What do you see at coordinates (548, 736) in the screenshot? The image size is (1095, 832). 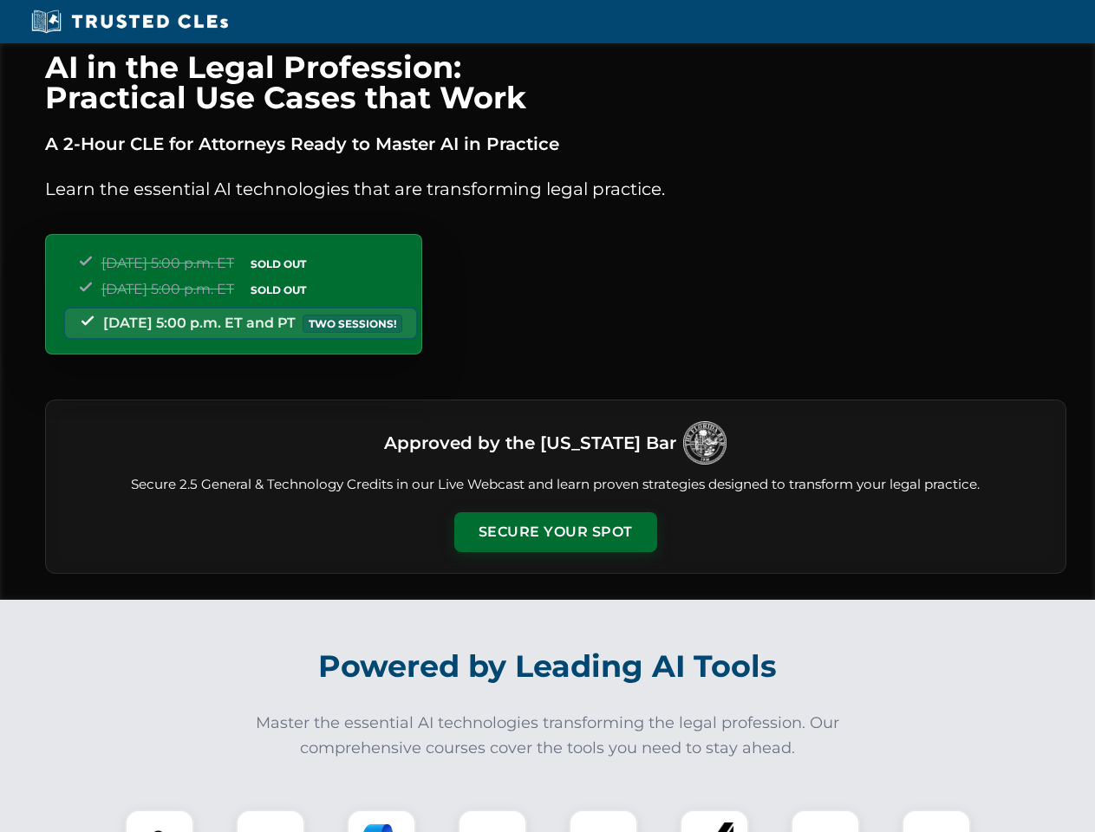 I see `p: Master the essential AI technologies transforming the legal profession. Our comprehensive courses...` at bounding box center [548, 736].